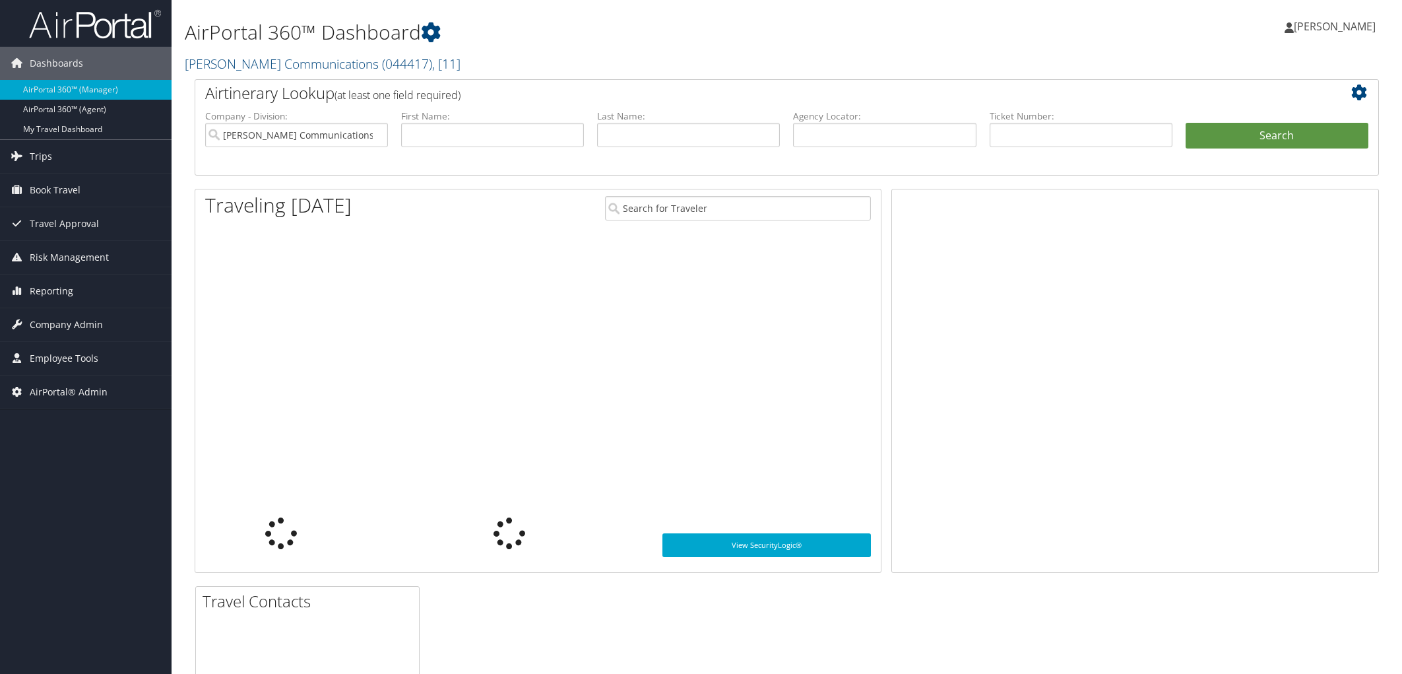 The height and width of the screenshot is (674, 1402). I want to click on span: Book Travel, so click(55, 190).